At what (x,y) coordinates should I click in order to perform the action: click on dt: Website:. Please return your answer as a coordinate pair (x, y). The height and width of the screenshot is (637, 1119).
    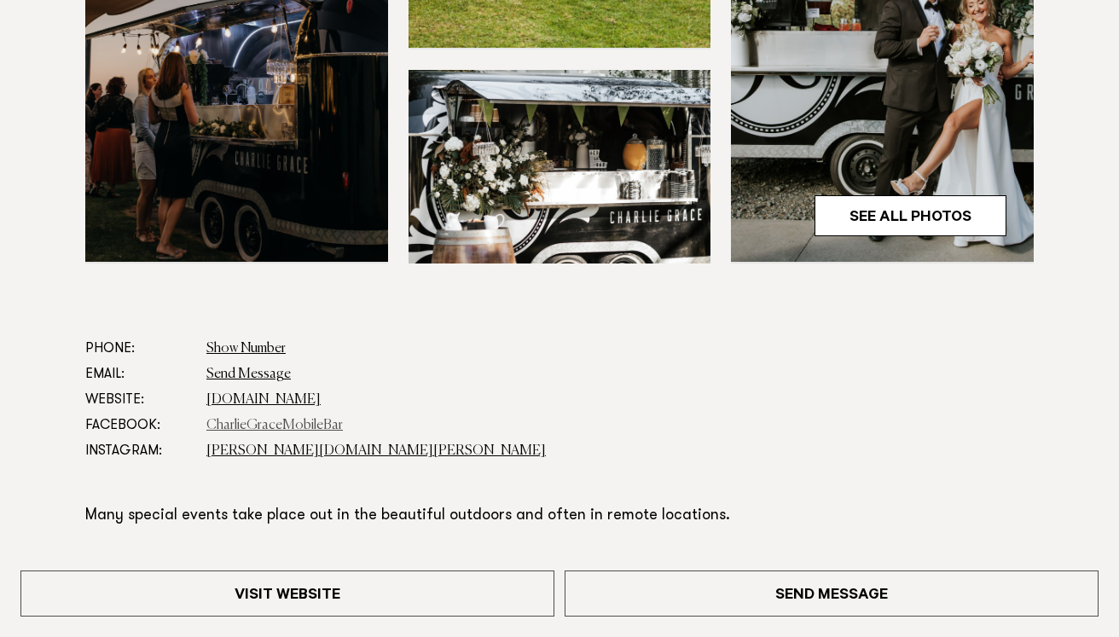
    Looking at the image, I should click on (139, 400).